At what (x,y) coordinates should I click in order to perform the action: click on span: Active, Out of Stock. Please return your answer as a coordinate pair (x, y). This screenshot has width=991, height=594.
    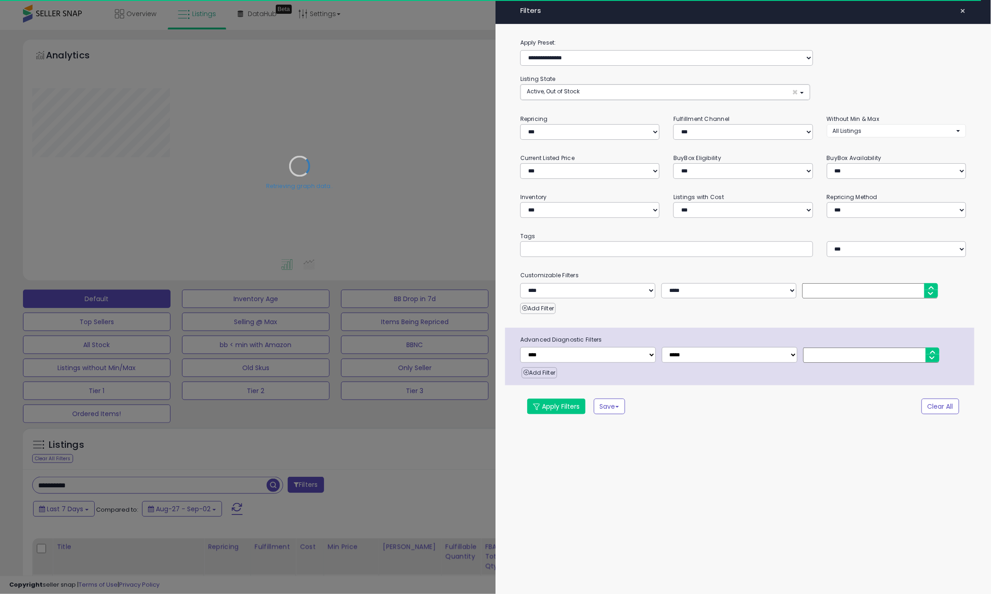
    Looking at the image, I should click on (553, 91).